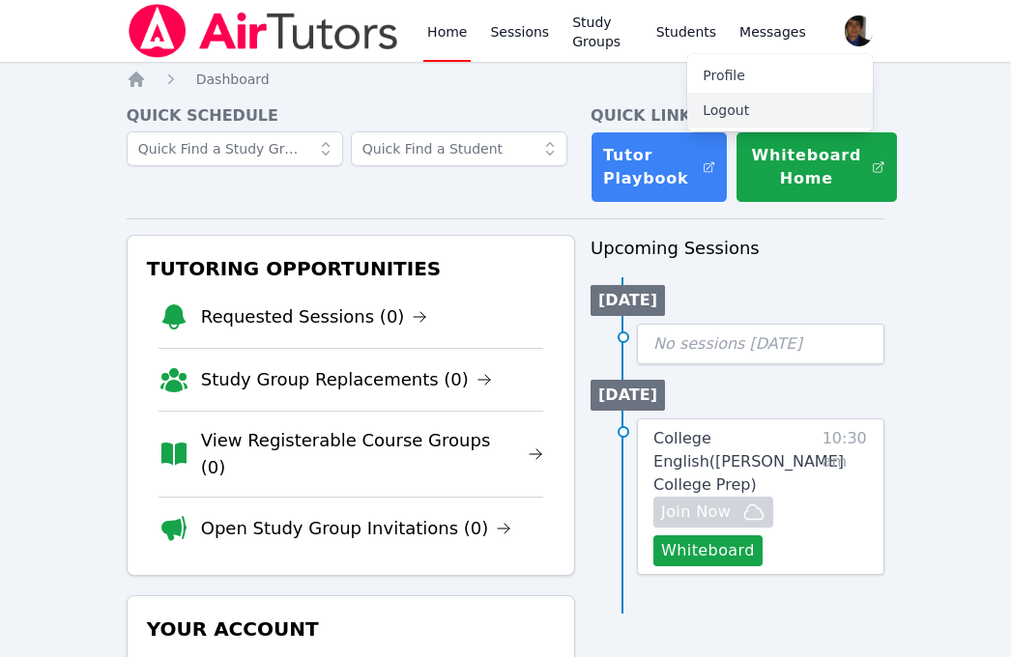 The width and height of the screenshot is (1011, 657). I want to click on a: Profile, so click(780, 75).